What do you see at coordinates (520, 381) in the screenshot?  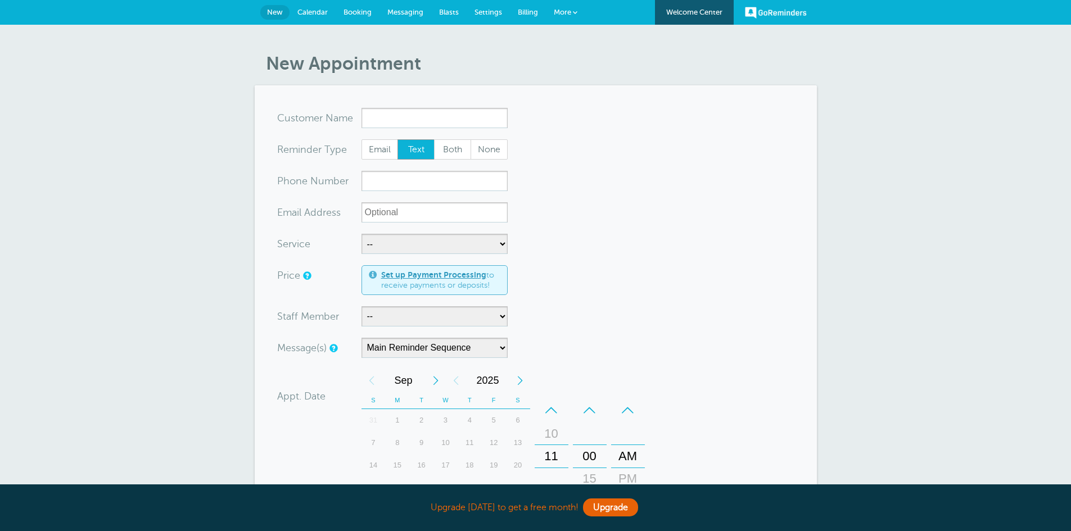 I see `div: Next Year` at bounding box center [520, 381].